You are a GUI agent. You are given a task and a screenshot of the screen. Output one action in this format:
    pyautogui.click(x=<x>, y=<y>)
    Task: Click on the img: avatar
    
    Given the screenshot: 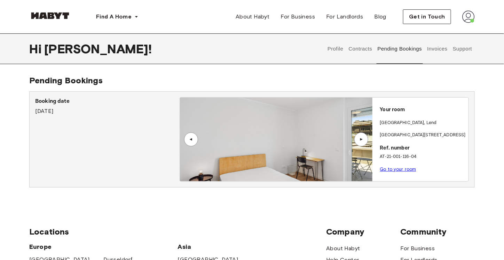 What is the action you would take?
    pyautogui.click(x=468, y=17)
    